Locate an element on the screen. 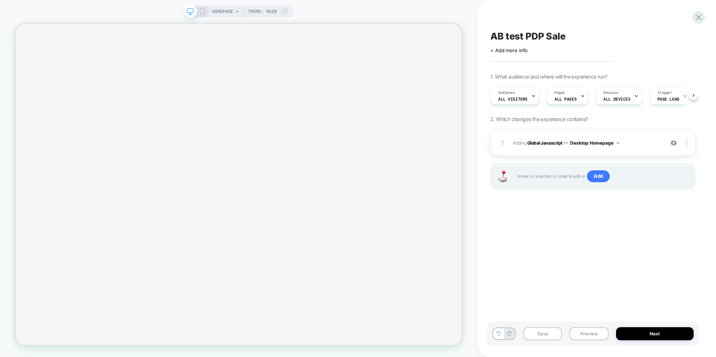  img: close is located at coordinates (687, 143).